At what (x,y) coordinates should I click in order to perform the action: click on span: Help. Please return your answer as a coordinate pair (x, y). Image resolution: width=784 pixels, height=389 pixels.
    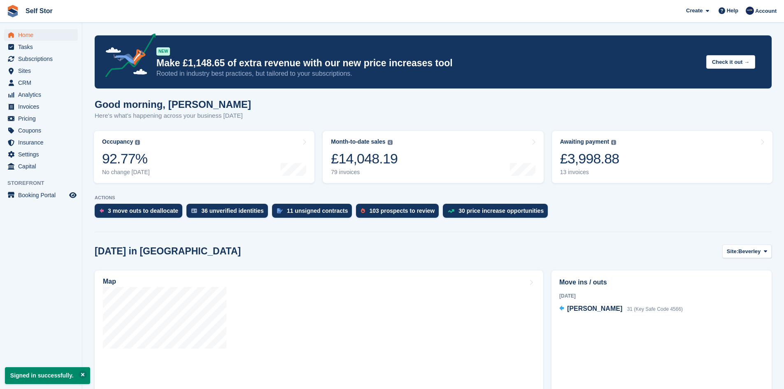
    Looking at the image, I should click on (732, 11).